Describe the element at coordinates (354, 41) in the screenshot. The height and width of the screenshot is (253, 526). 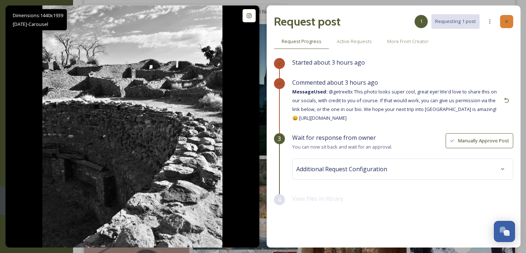
I see `span: Active Requests` at that location.